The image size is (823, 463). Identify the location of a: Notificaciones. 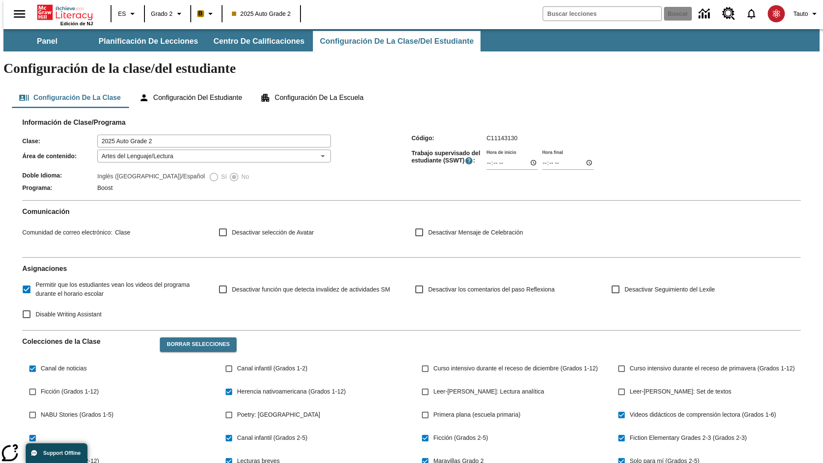
(751, 14).